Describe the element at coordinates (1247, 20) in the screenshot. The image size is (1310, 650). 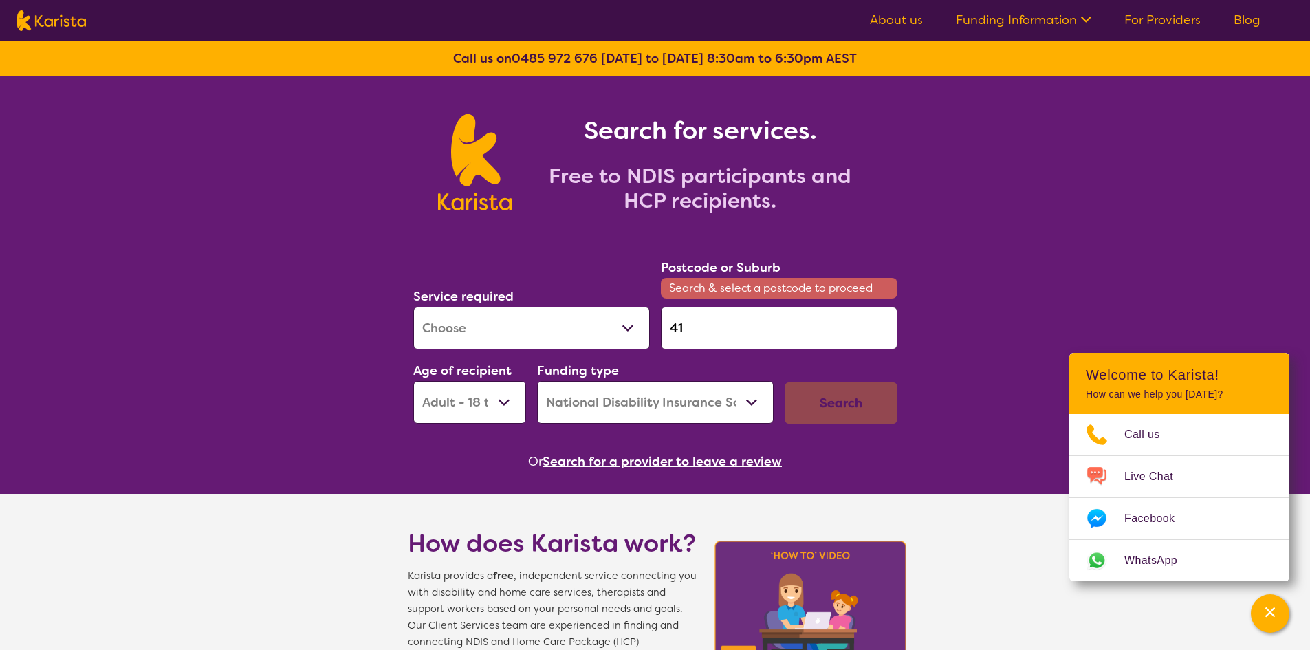
I see `a: Blog` at that location.